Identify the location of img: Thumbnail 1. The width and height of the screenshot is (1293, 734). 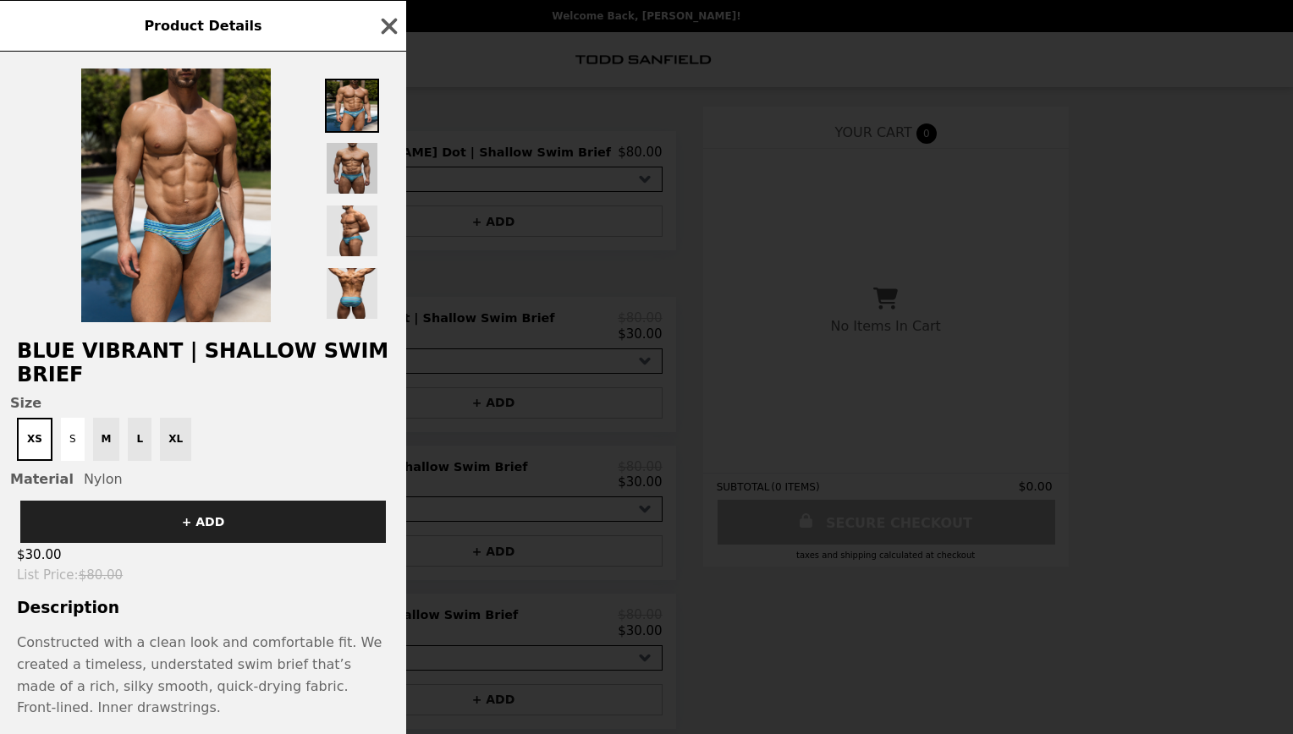
(352, 106).